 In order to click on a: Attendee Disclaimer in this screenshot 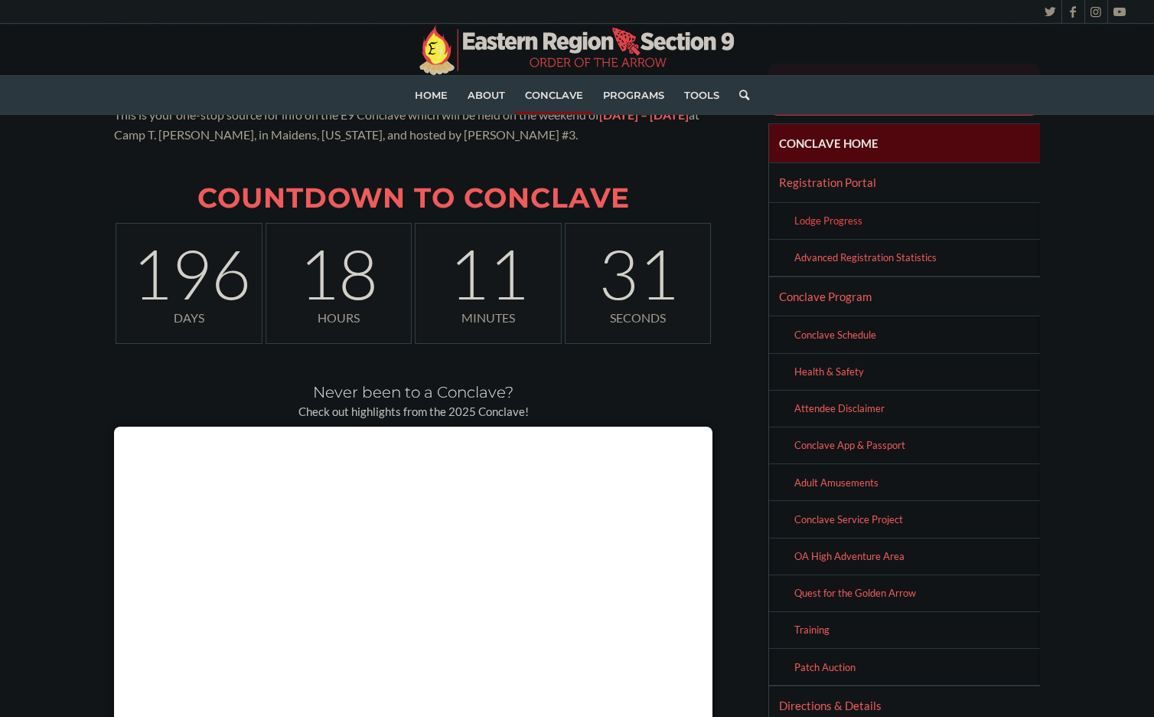, I will do `click(916, 408)`.